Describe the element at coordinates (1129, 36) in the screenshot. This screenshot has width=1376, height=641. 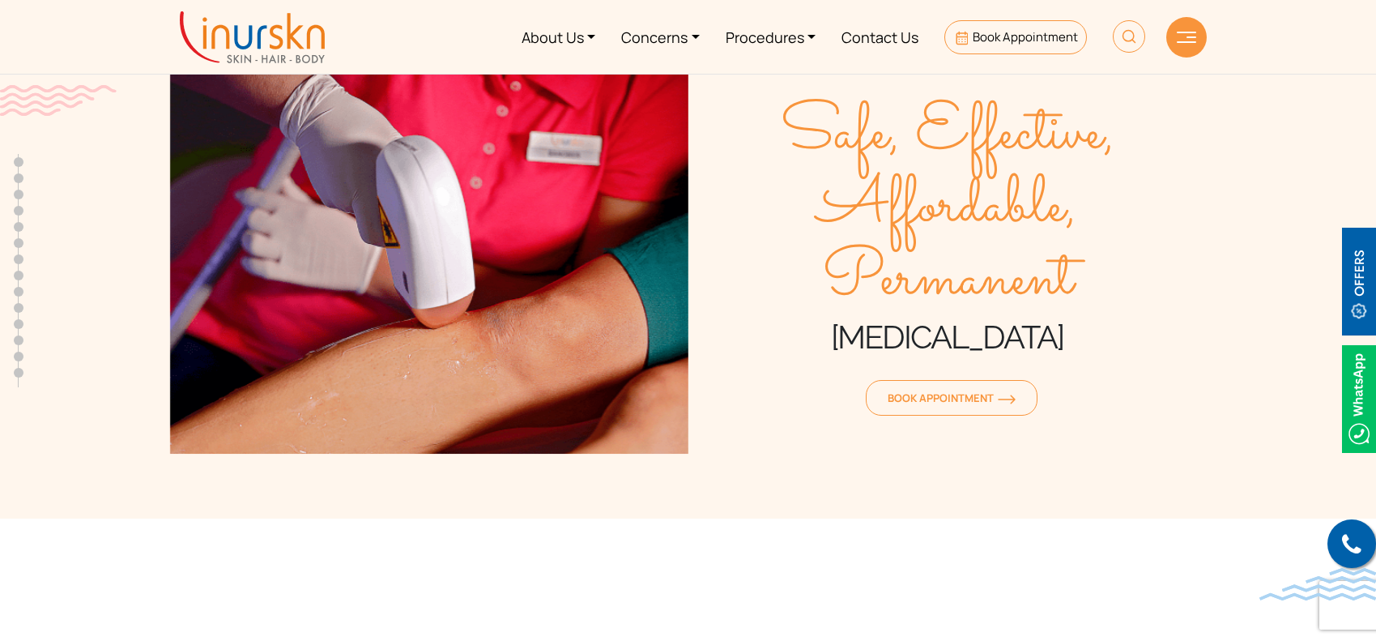
I see `img: HeaderSearch` at that location.